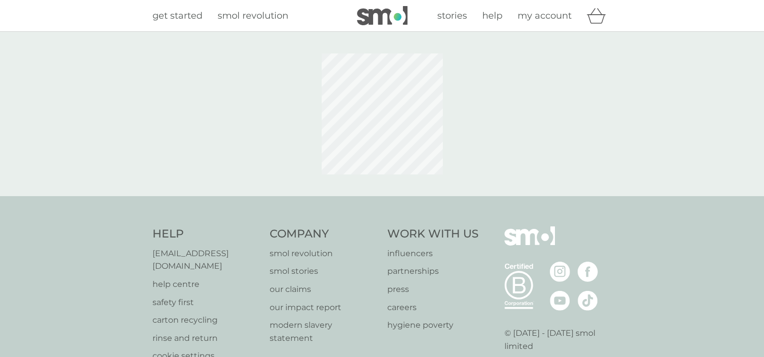 This screenshot has width=764, height=357. I want to click on p: carton recycling, so click(206, 321).